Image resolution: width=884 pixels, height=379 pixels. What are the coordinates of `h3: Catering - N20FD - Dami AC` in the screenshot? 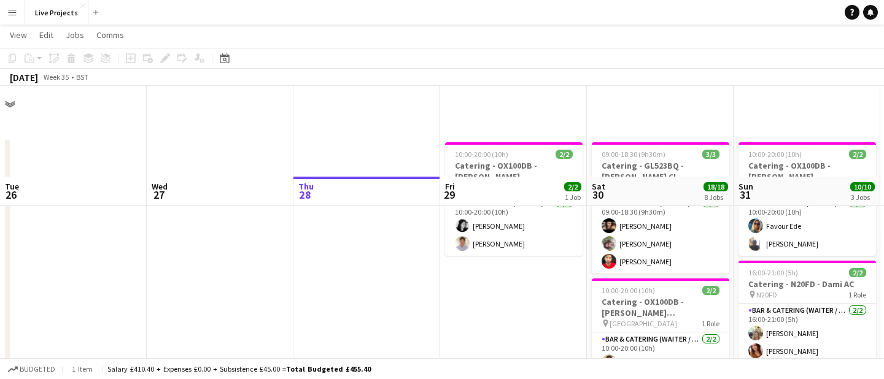 It's located at (807, 284).